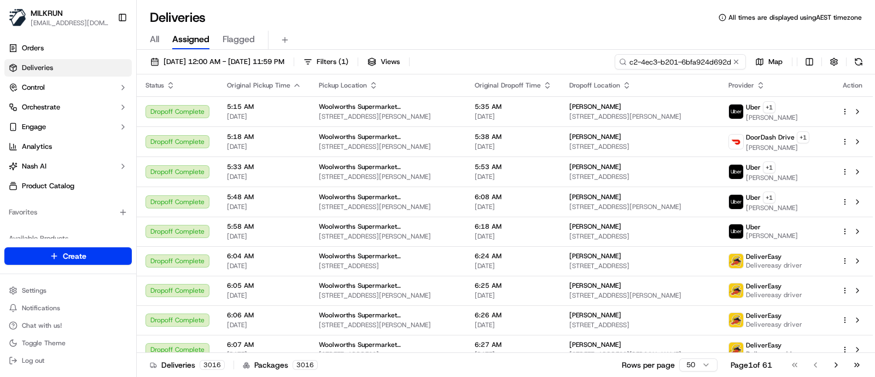 The height and width of the screenshot is (377, 875). What do you see at coordinates (46, 13) in the screenshot?
I see `button: MILKRUN` at bounding box center [46, 13].